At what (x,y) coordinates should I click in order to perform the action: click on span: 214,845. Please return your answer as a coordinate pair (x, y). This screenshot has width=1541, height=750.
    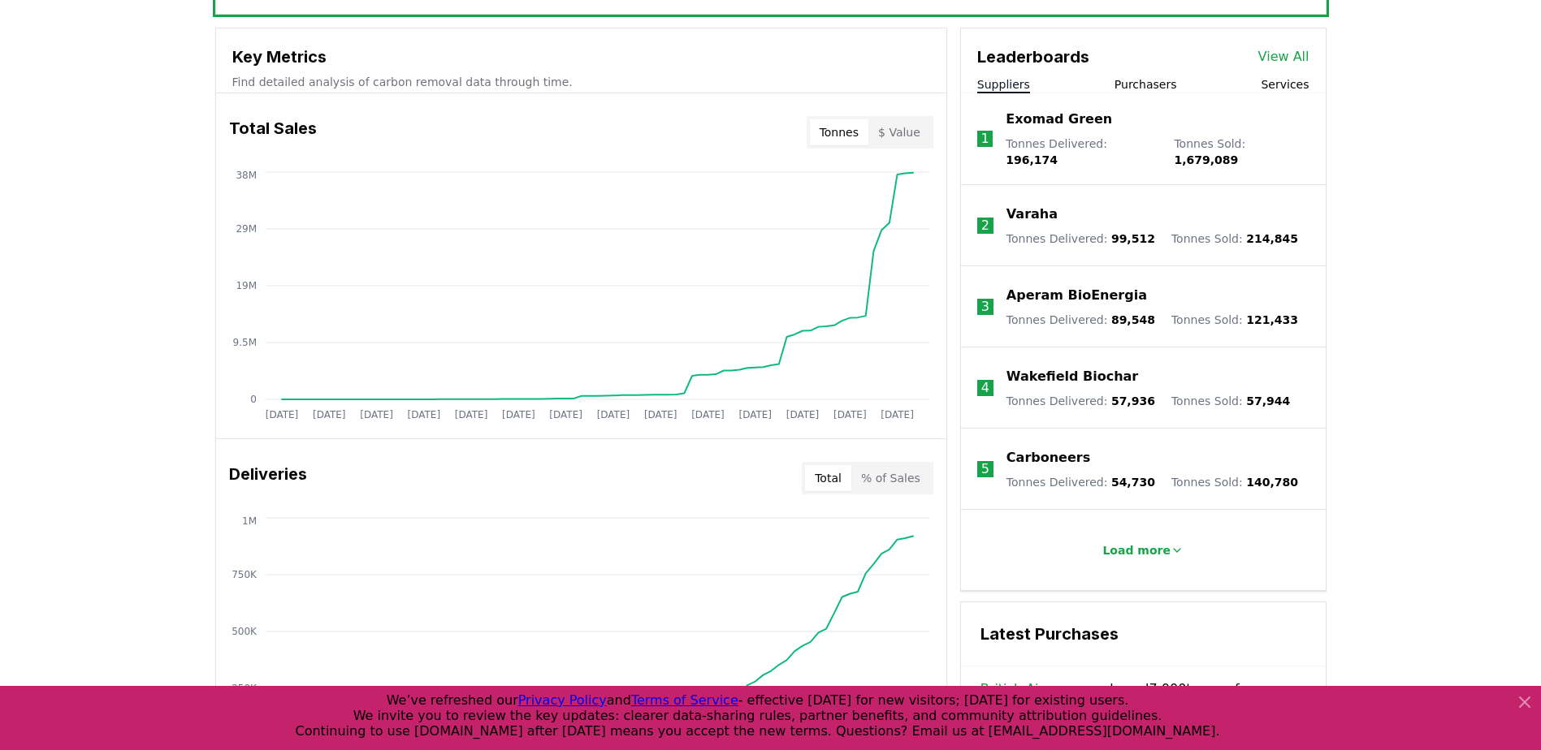
    Looking at the image, I should click on (1272, 239).